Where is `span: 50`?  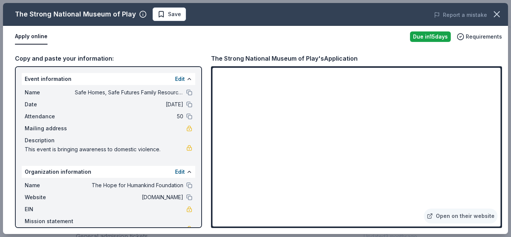
span: 50 is located at coordinates (129, 116).